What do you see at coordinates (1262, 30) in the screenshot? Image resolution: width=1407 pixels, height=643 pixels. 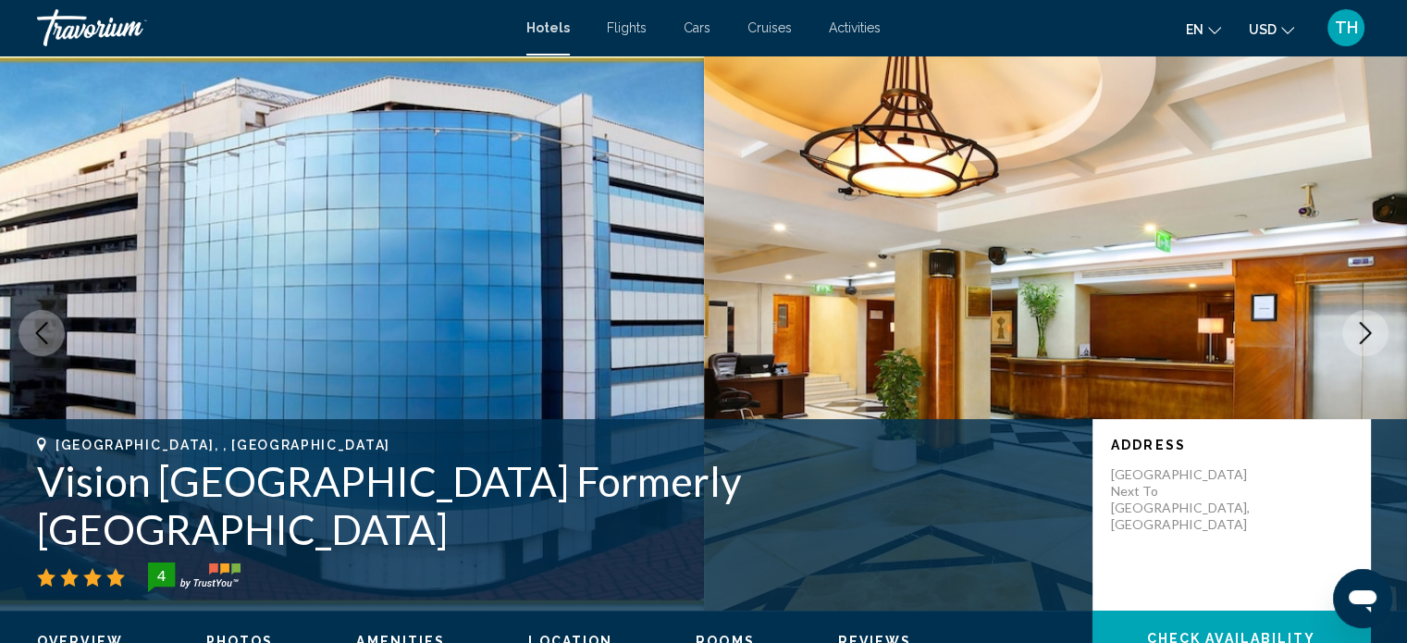 I see `span: USD` at bounding box center [1262, 30].